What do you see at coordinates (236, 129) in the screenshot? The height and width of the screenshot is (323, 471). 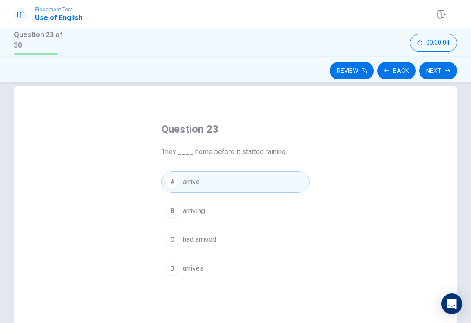 I see `h4: Question 23` at bounding box center [236, 129].